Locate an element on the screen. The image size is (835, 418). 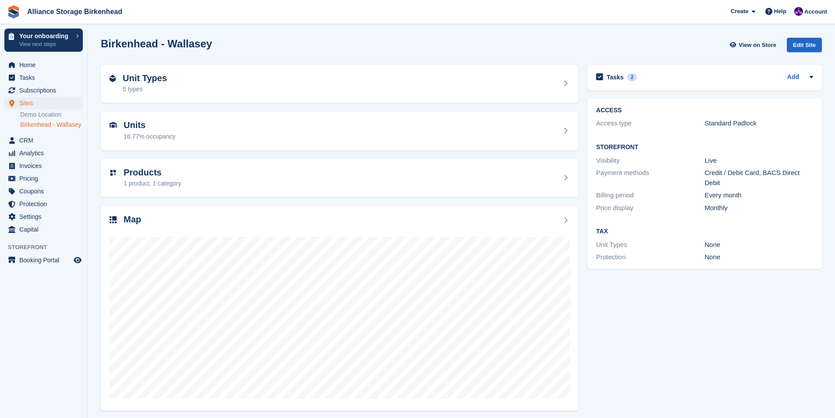
h2: Storefront is located at coordinates (705, 147).